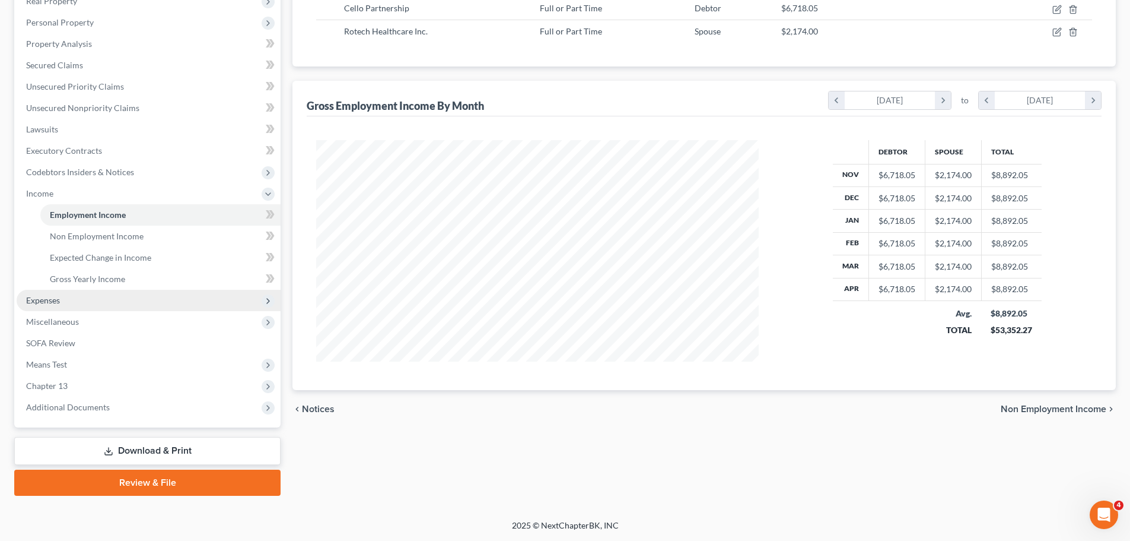 The width and height of the screenshot is (1130, 541). I want to click on span: Means Test, so click(46, 364).